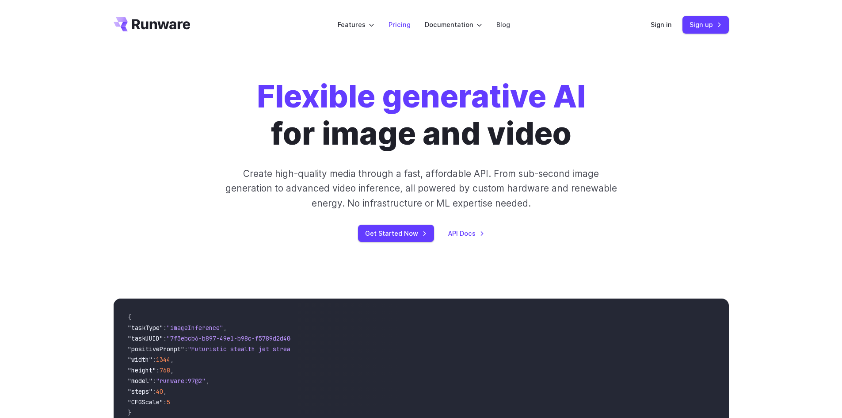 The width and height of the screenshot is (842, 418). I want to click on span: "width", so click(140, 360).